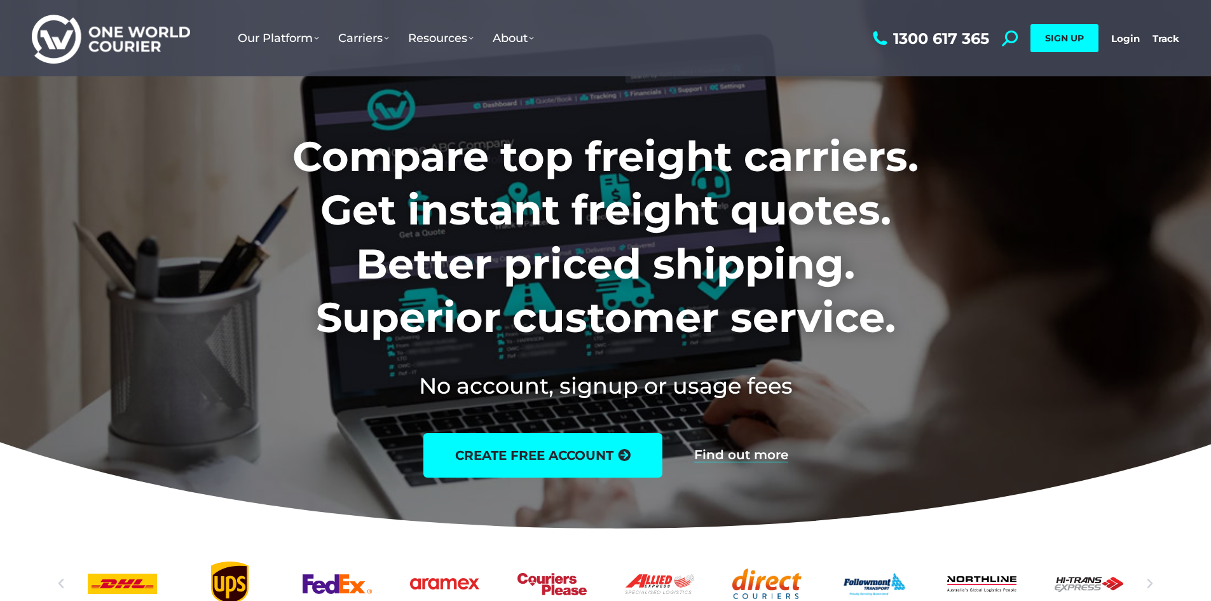  What do you see at coordinates (278, 38) in the screenshot?
I see `a: Our Platform` at bounding box center [278, 38].